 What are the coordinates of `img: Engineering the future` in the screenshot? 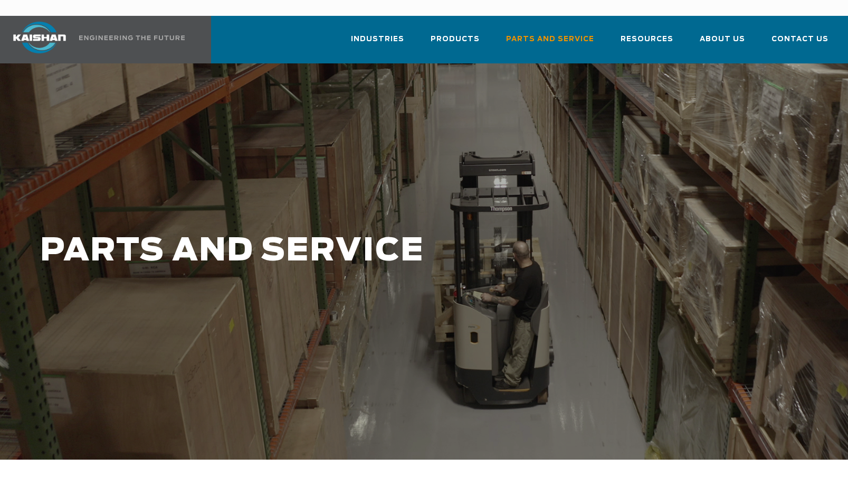 It's located at (132, 37).